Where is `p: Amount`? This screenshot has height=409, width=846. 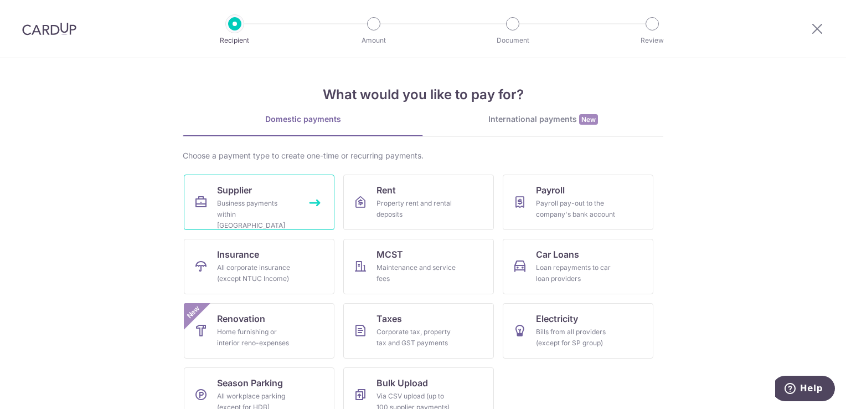
p: Amount is located at coordinates (374, 40).